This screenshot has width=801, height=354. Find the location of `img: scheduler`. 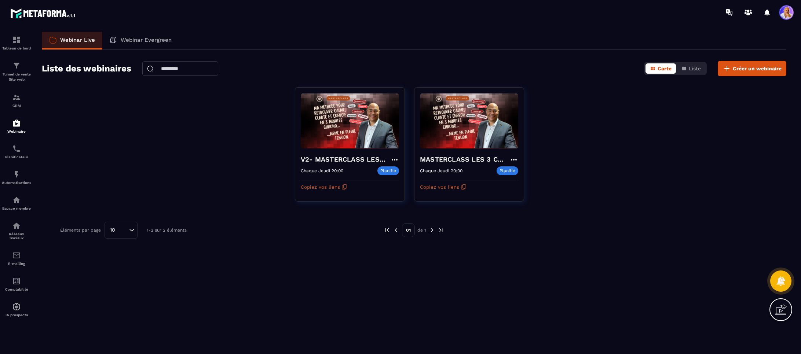

img: scheduler is located at coordinates (16, 149).